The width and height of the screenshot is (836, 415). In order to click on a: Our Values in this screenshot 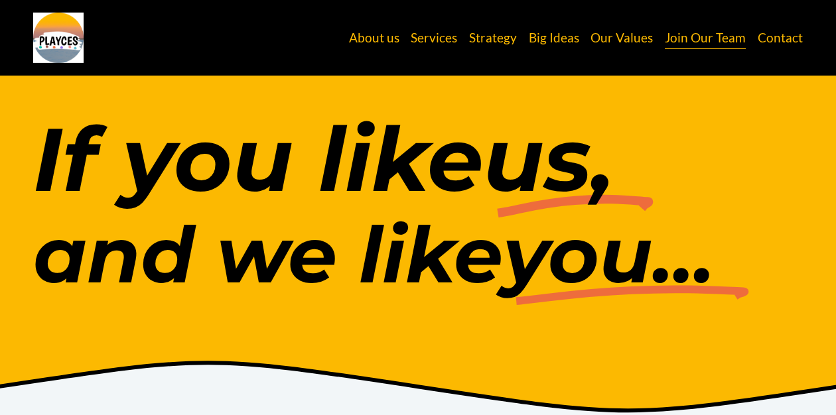, I will do `click(622, 38)`.